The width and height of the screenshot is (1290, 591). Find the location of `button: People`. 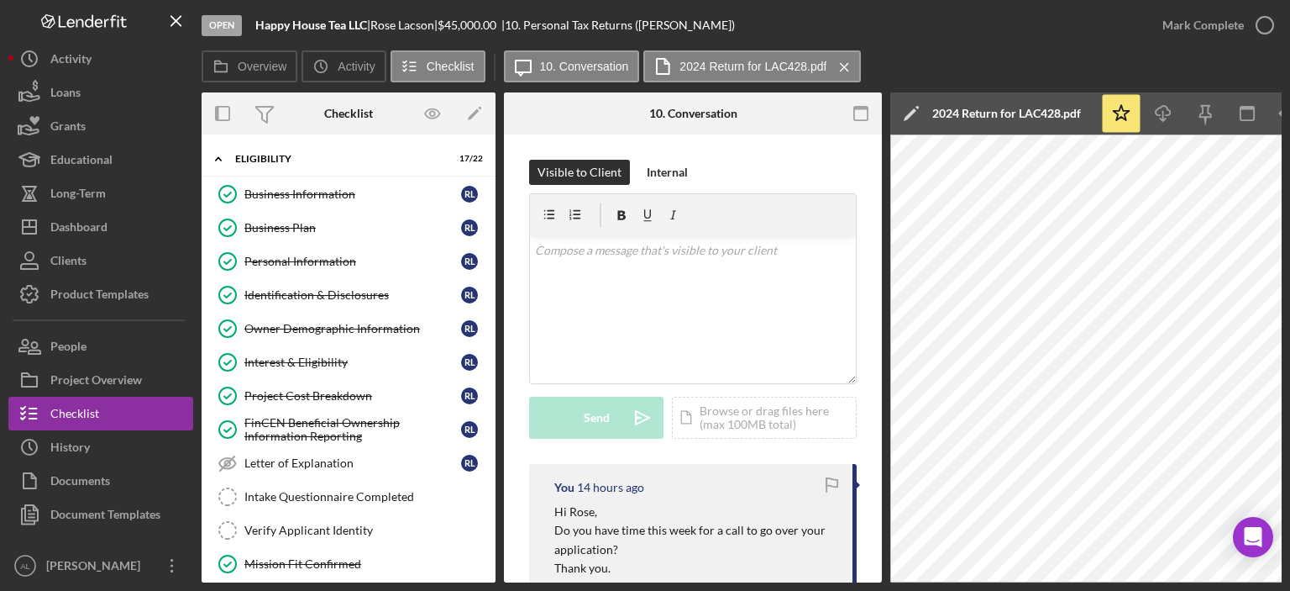

button: People is located at coordinates (101, 346).